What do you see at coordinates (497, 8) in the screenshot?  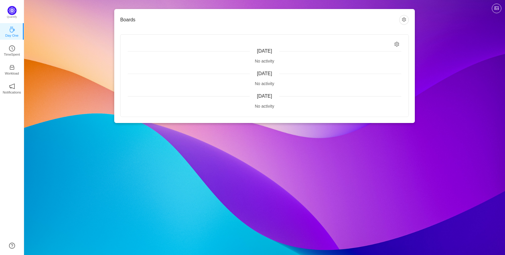 I see `button: icon: picture` at bounding box center [497, 8].